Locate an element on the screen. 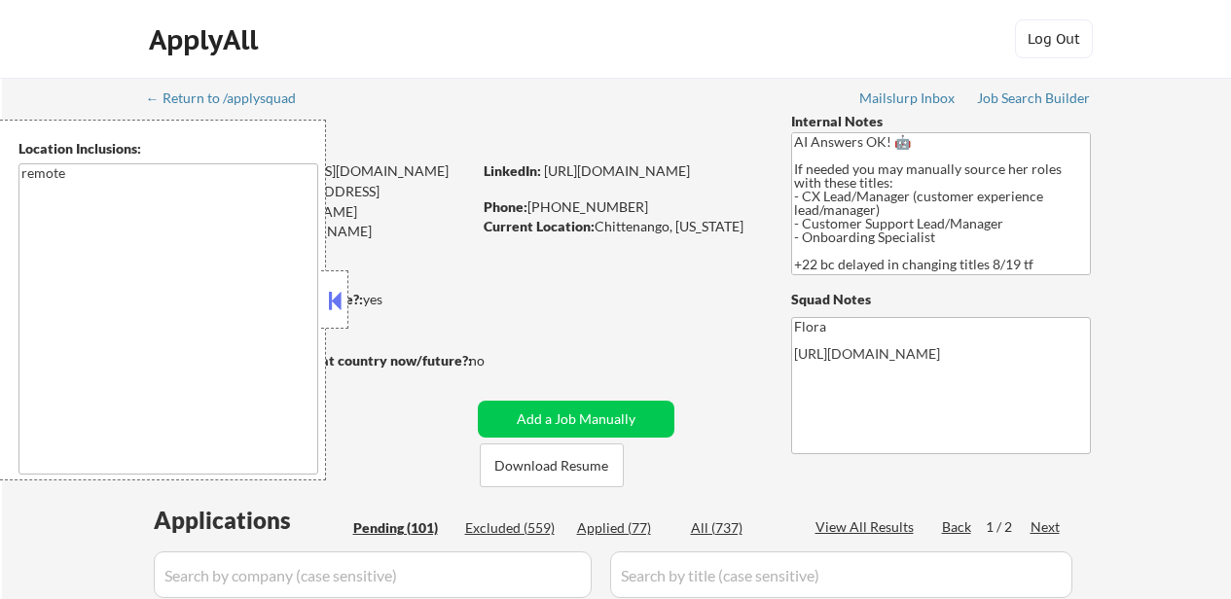  input: Search by company (case sensitive) is located at coordinates (373, 575).